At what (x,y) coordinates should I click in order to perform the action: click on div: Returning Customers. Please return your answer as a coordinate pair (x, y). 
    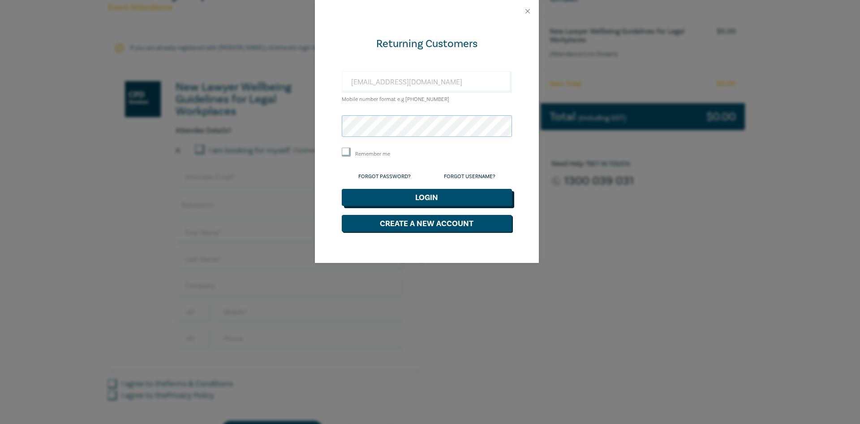
    Looking at the image, I should click on (427, 44).